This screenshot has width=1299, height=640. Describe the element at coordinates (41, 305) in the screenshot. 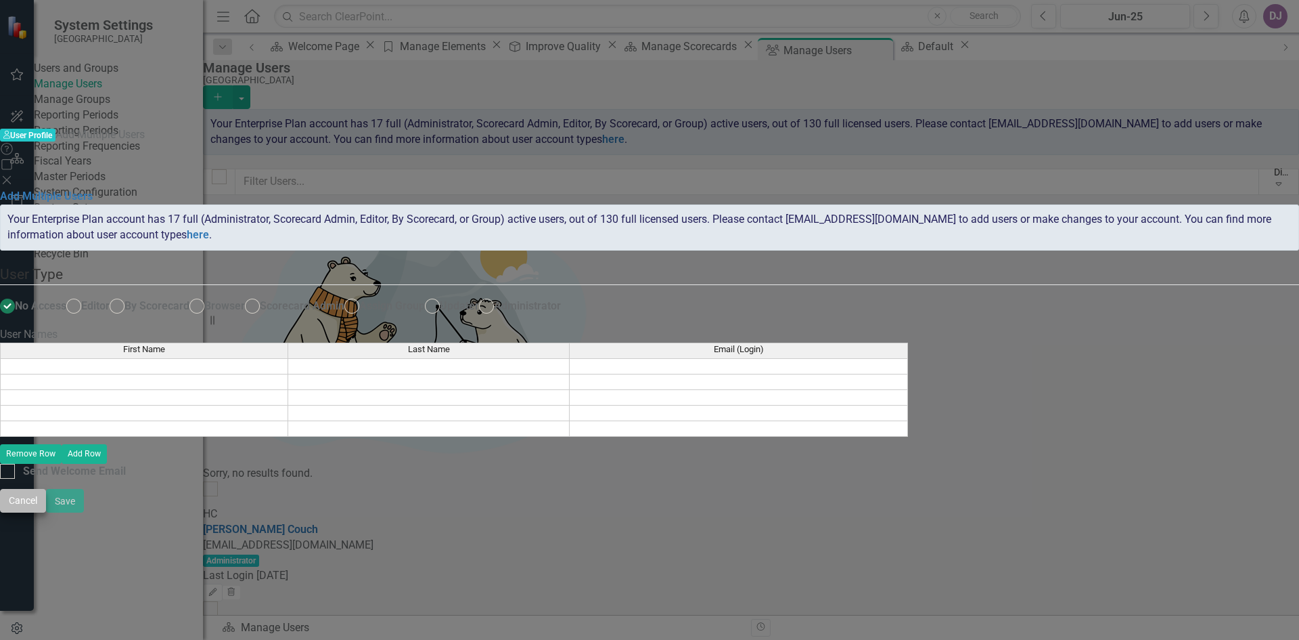

I see `span: No Access` at that location.